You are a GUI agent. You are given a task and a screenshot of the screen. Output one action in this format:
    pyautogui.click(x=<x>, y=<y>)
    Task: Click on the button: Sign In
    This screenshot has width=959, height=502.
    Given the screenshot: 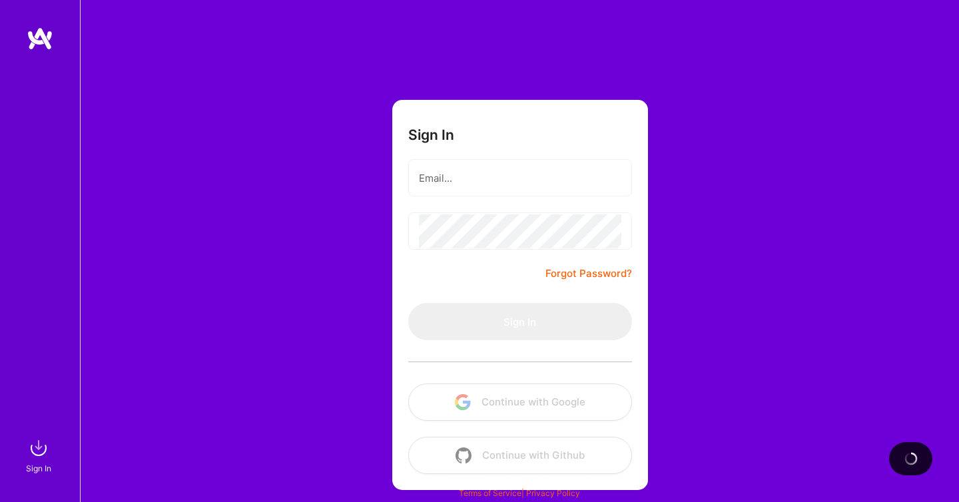 What is the action you would take?
    pyautogui.click(x=520, y=322)
    